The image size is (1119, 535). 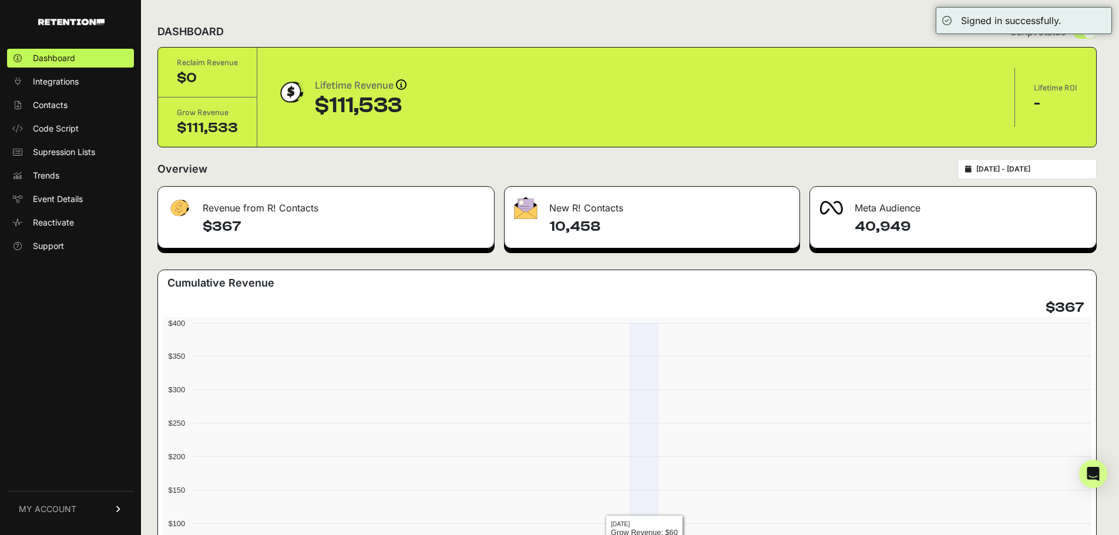 What do you see at coordinates (48, 246) in the screenshot?
I see `span: Support` at bounding box center [48, 246].